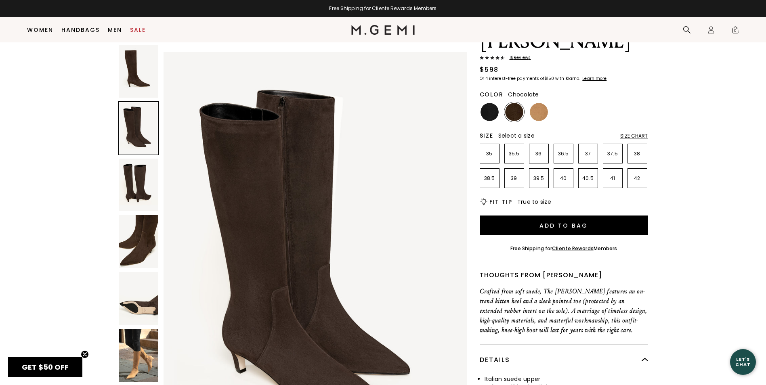 Image resolution: width=766 pixels, height=385 pixels. What do you see at coordinates (138, 30) in the screenshot?
I see `a: Sale` at bounding box center [138, 30].